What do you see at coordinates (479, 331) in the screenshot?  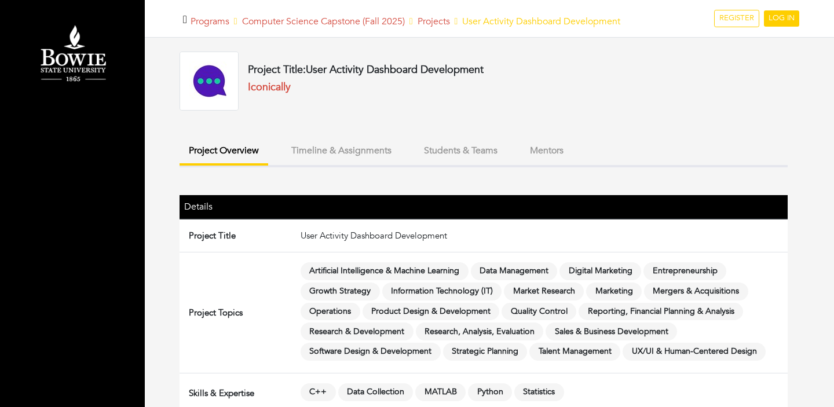 I see `span: Research, Analysis, Evaluation` at bounding box center [479, 331].